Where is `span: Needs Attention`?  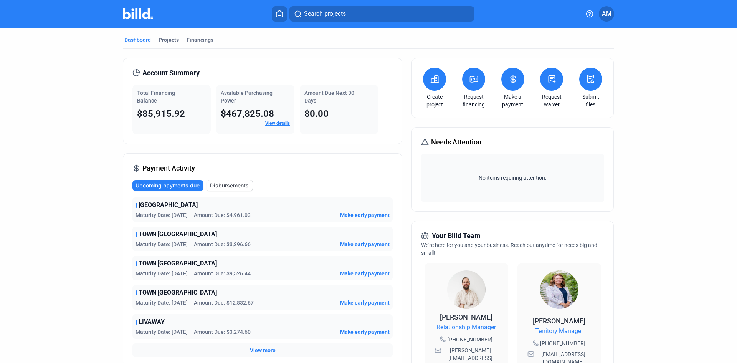 span: Needs Attention is located at coordinates (456, 142).